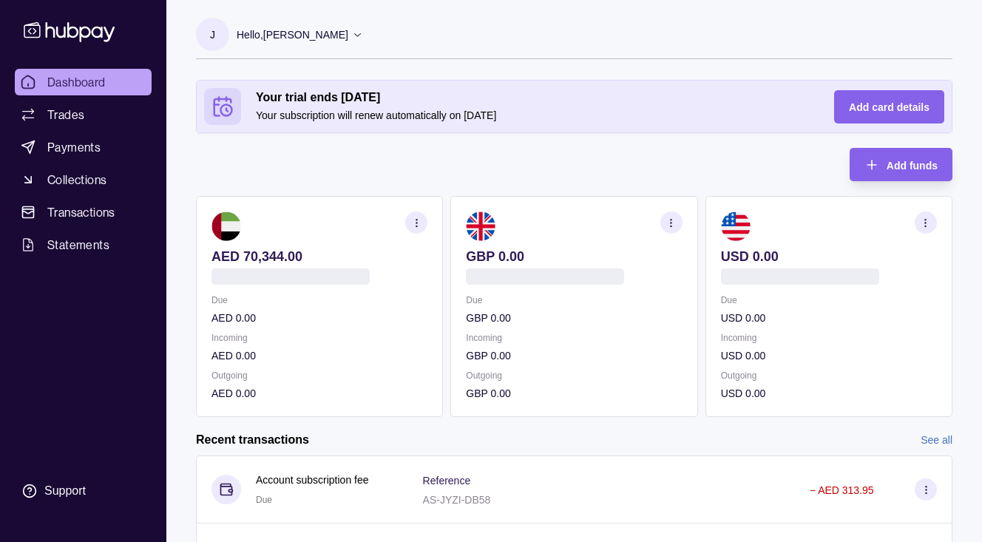 The image size is (982, 542). What do you see at coordinates (83, 147) in the screenshot?
I see `a: Payments` at bounding box center [83, 147].